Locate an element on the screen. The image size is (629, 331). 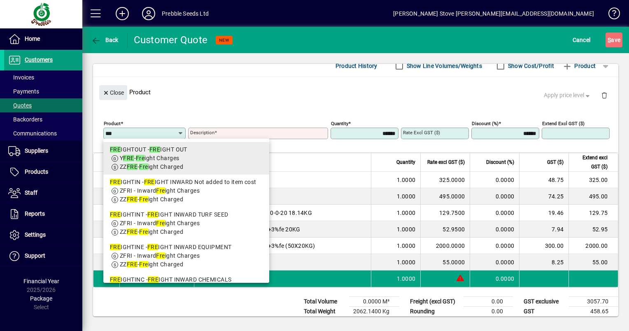
td: 325.00 is located at coordinates (593, 180).